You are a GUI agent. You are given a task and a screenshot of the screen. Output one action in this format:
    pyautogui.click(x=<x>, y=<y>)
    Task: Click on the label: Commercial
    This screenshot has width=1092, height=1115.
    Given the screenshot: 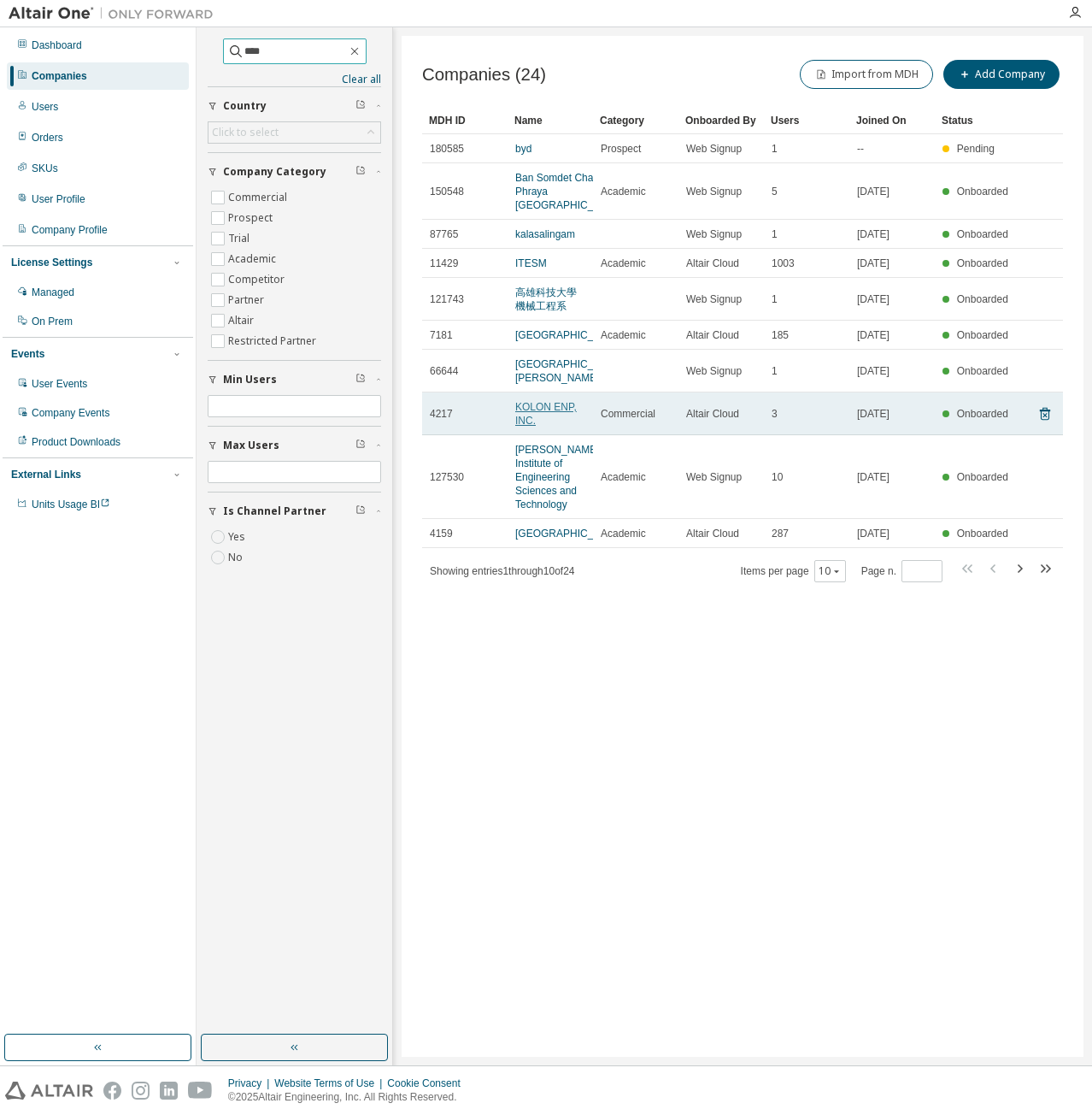 What is the action you would take?
    pyautogui.click(x=259, y=198)
    